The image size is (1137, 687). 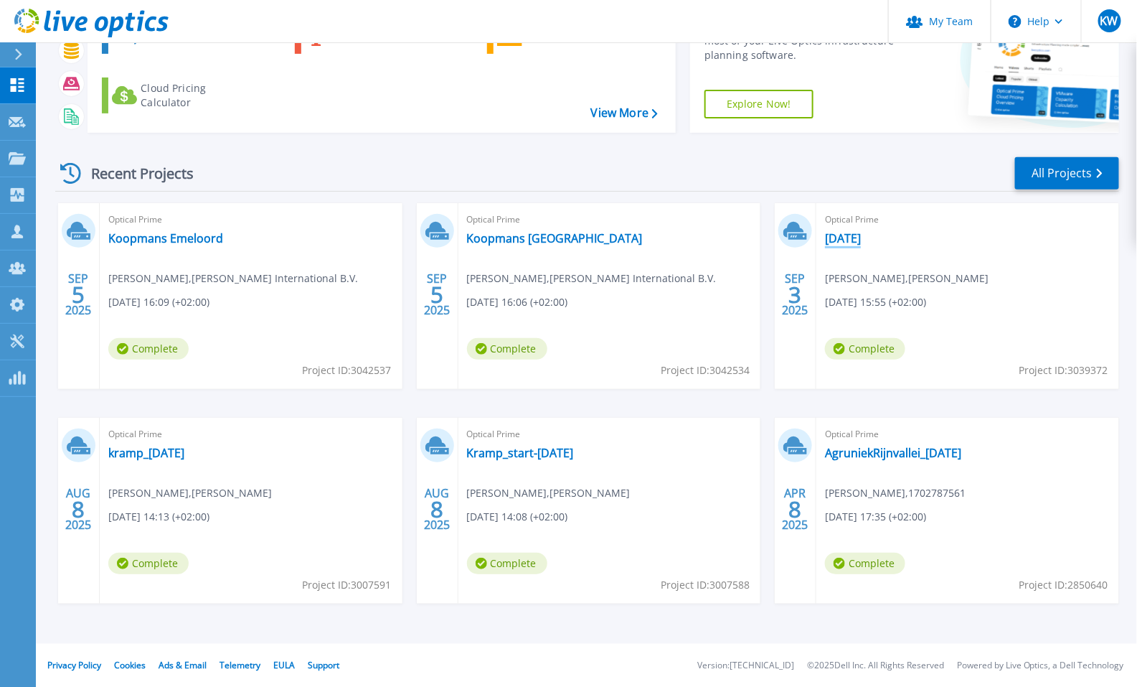 I want to click on a: Telemetry, so click(x=240, y=664).